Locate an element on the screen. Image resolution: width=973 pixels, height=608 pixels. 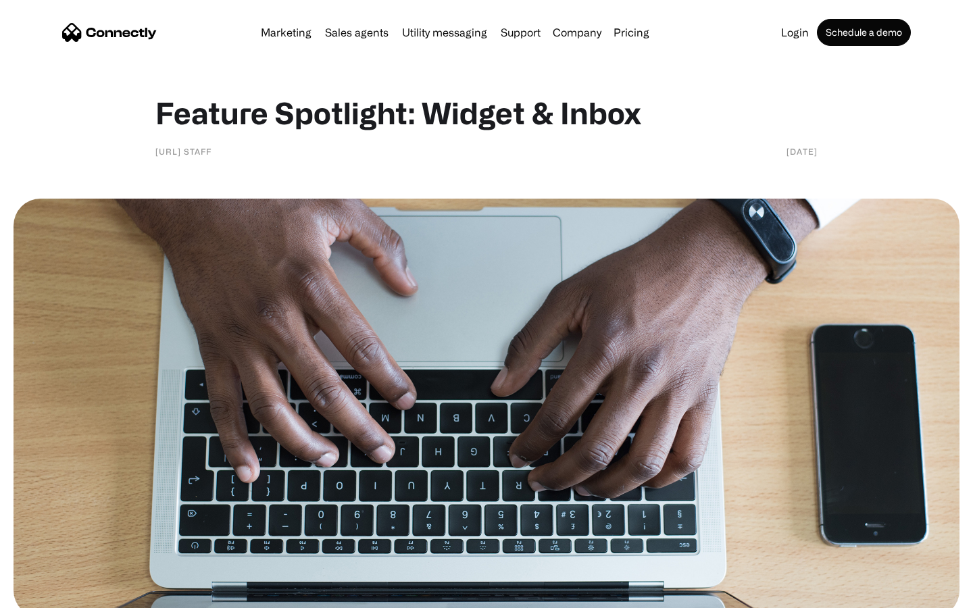
a: Sales agents is located at coordinates (357, 32).